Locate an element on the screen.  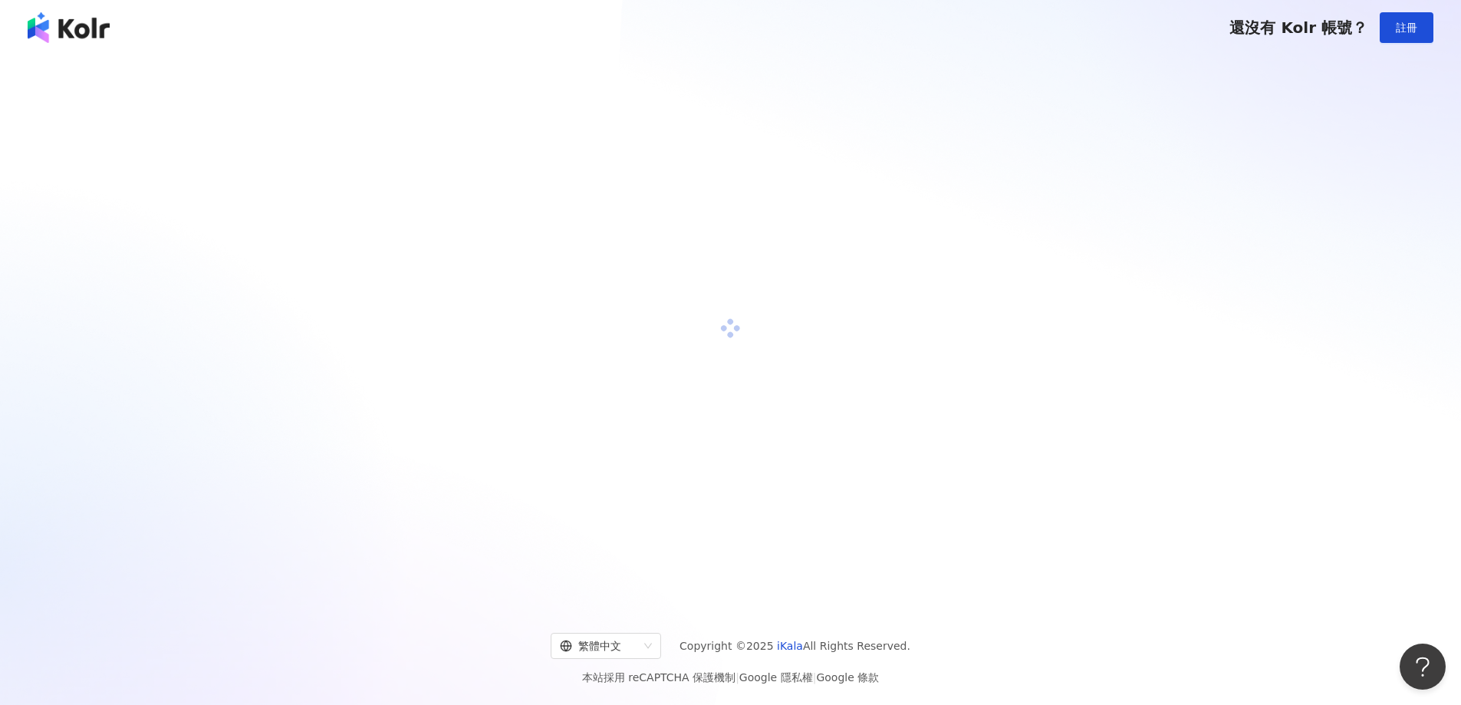
img: logo is located at coordinates (68, 28).